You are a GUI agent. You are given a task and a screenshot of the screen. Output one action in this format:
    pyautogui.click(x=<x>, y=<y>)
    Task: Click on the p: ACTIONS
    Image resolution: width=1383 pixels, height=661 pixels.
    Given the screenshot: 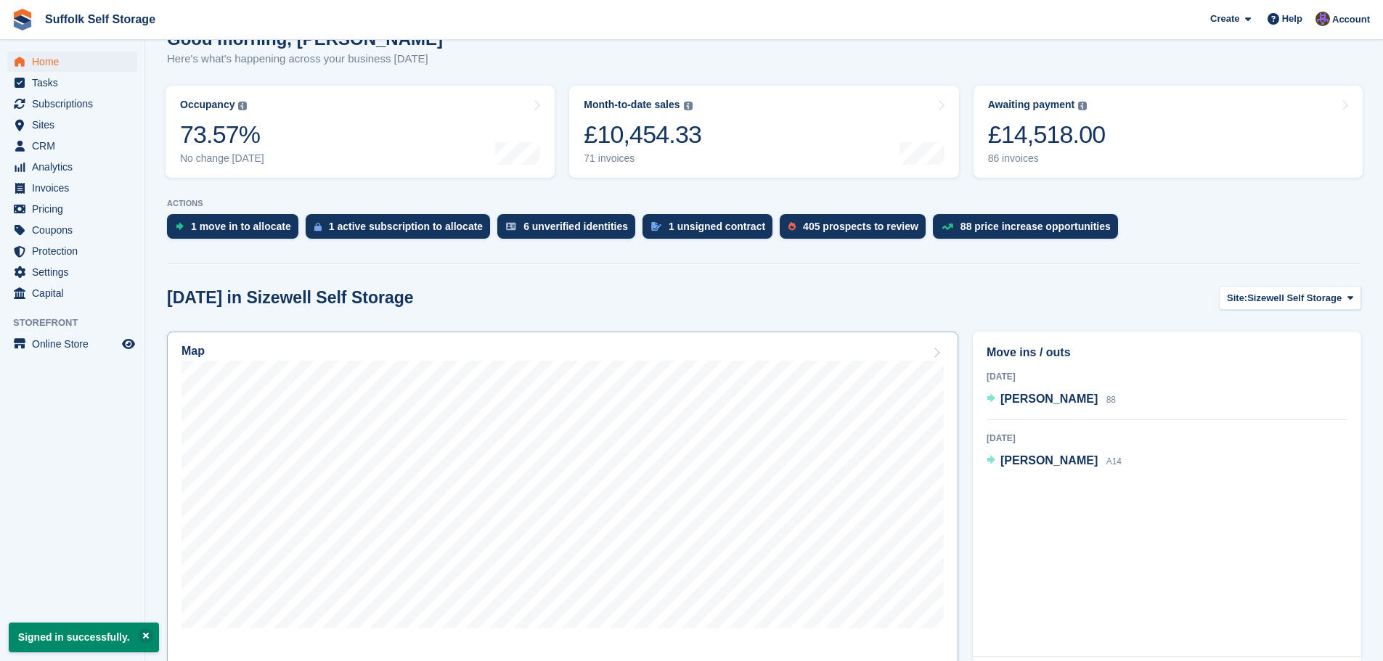 What is the action you would take?
    pyautogui.click(x=764, y=203)
    